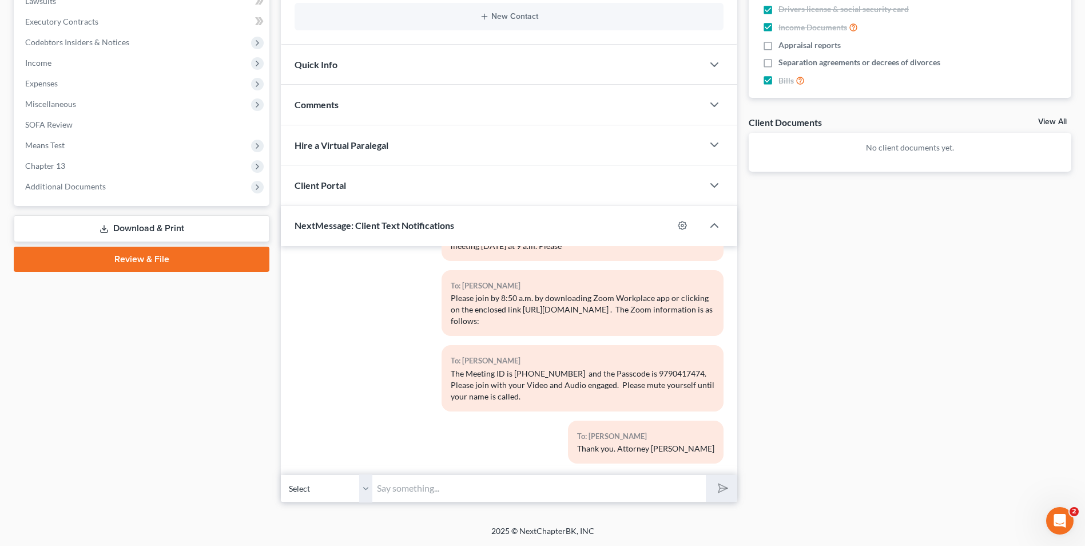 This screenshot has width=1085, height=546. Describe the element at coordinates (45, 165) in the screenshot. I see `span: Chapter 13` at that location.